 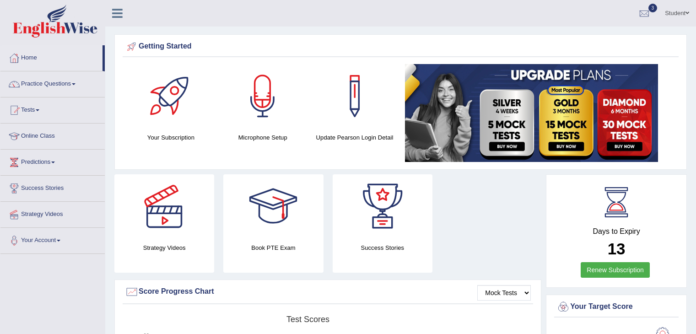 I want to click on h4: Your Subscription, so click(x=171, y=137).